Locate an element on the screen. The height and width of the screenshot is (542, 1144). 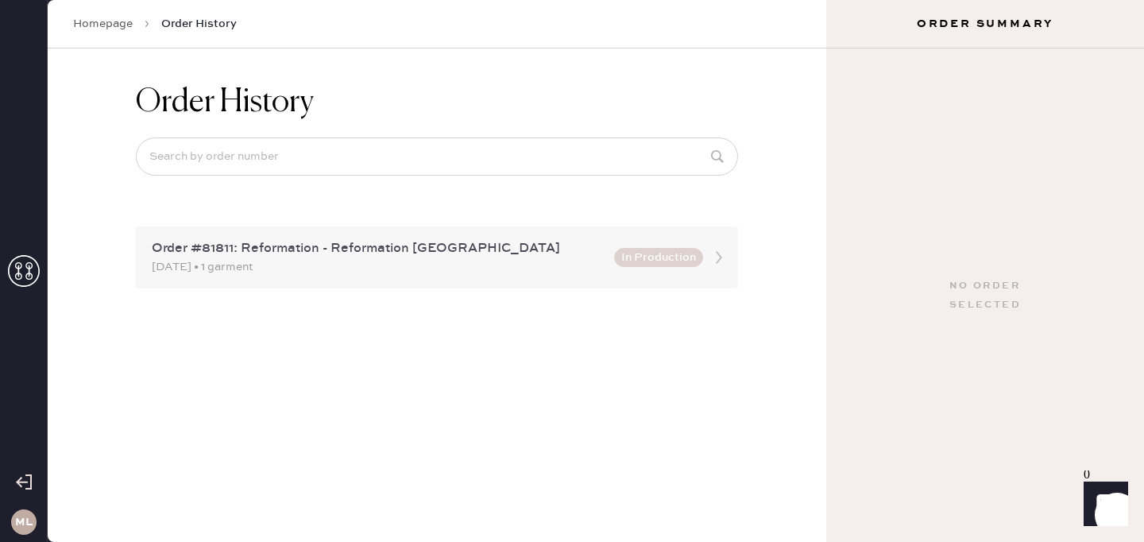
span: Order History is located at coordinates (199, 24).